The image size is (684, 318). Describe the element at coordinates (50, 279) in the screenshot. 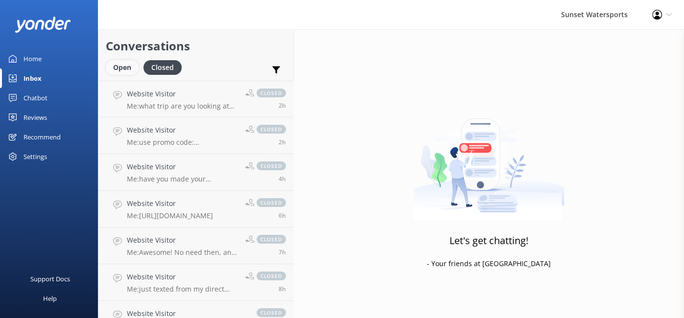

I see `div: Support Docs` at that location.